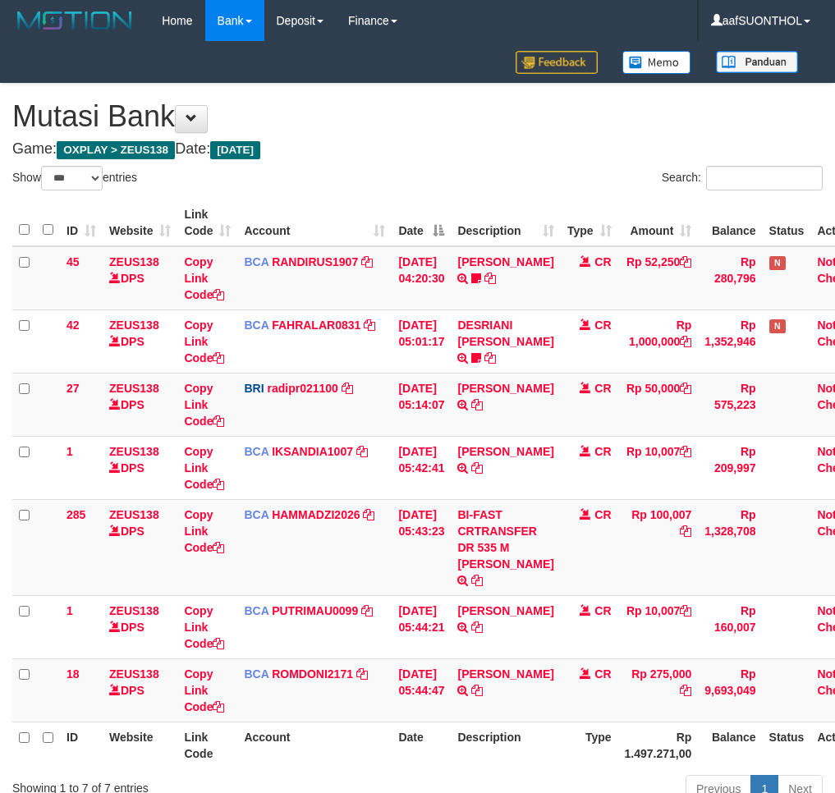 The width and height of the screenshot is (835, 793). Describe the element at coordinates (686, 531) in the screenshot. I see `a: Copy Rp 100,007 to clipboard` at that location.